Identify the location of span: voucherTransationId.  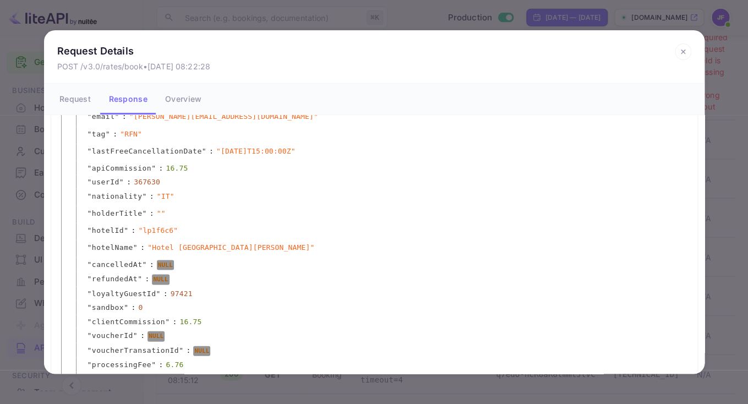
(135, 350).